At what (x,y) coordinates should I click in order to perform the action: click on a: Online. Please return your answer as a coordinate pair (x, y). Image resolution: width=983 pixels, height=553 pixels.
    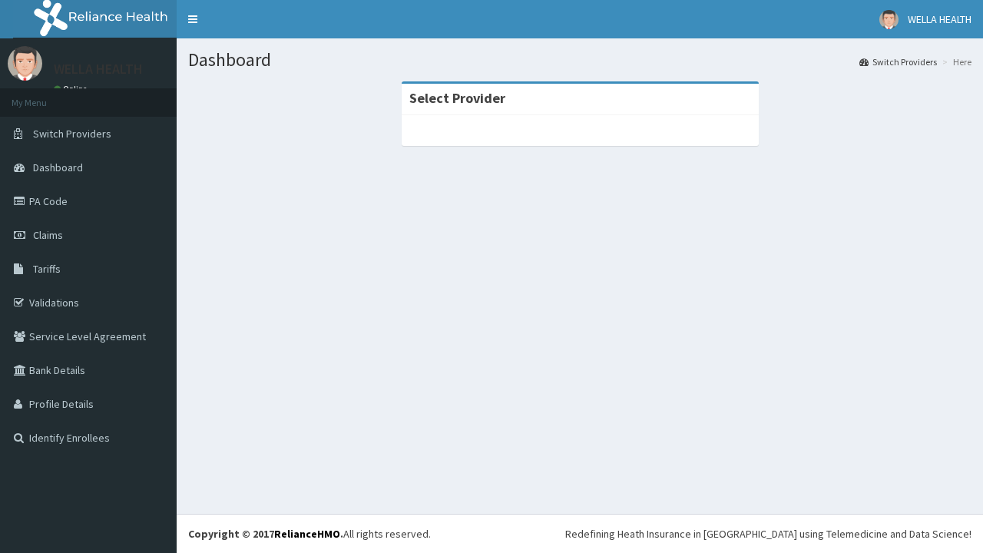
    Looking at the image, I should click on (72, 89).